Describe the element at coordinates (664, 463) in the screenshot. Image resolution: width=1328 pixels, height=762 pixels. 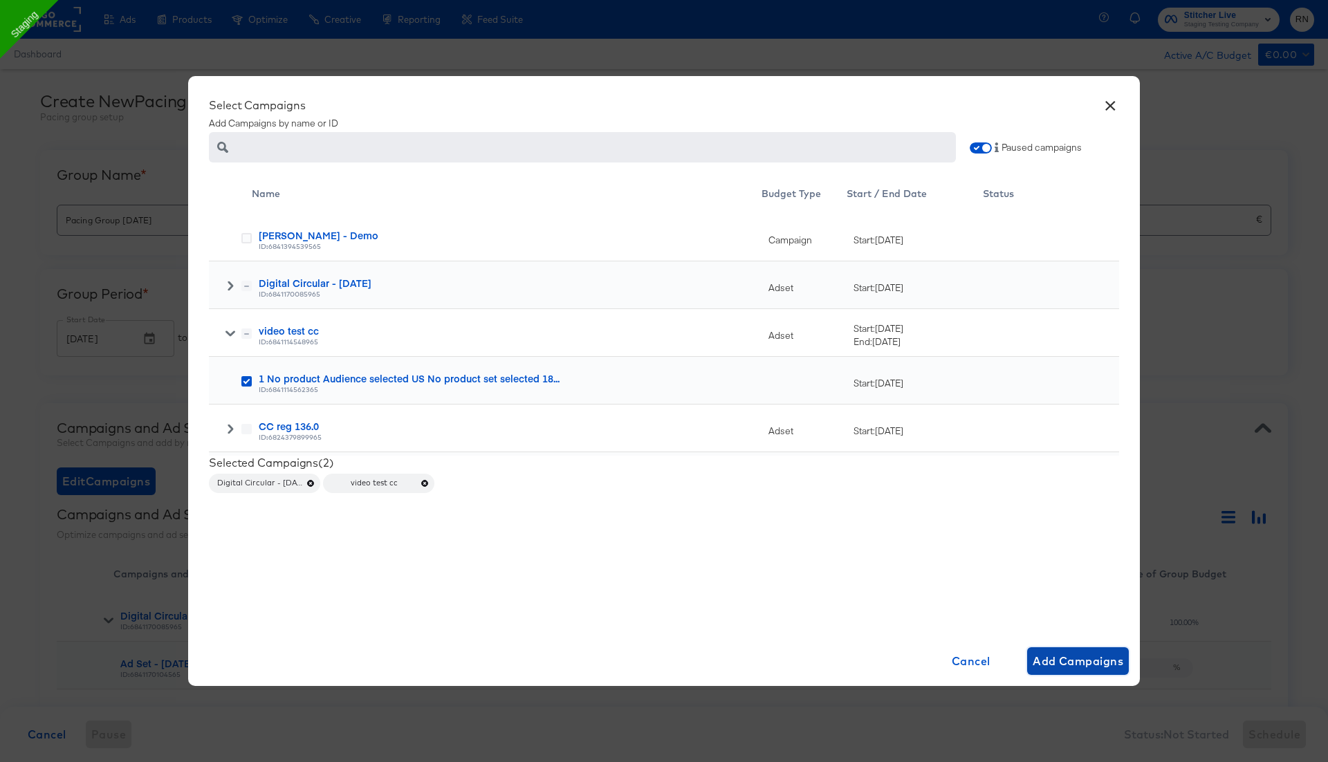
I see `div: Selected Campaigns ( 2 )` at that location.